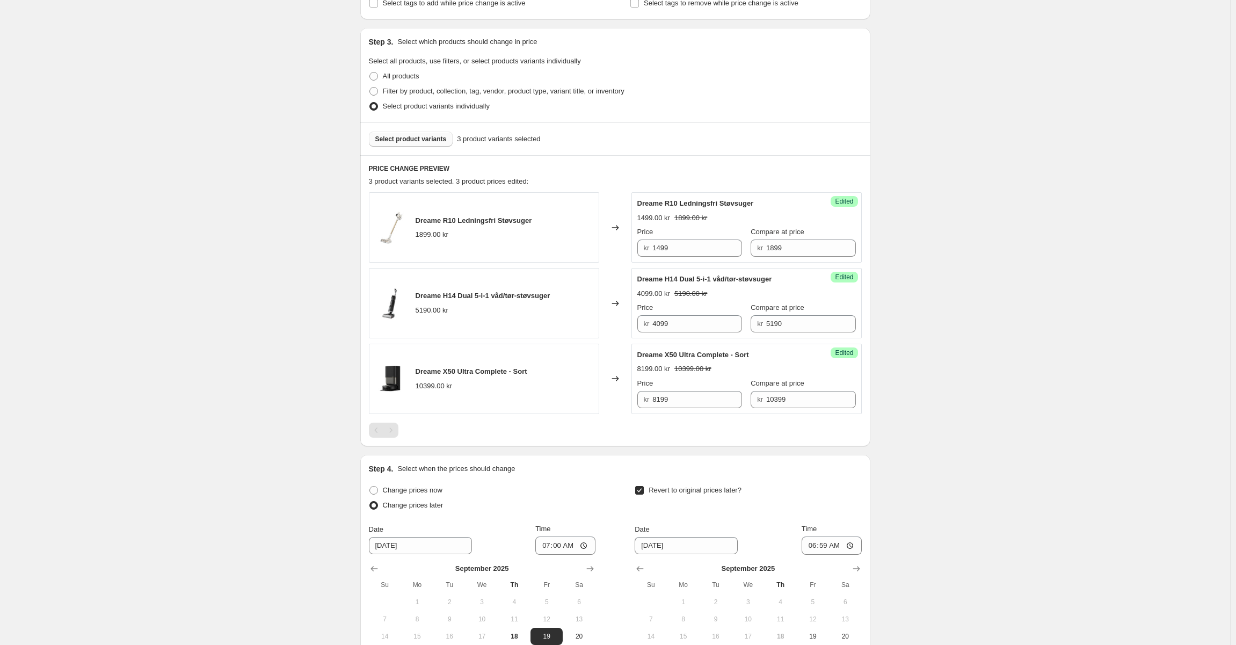 The image size is (1236, 645). I want to click on nav: Pagination, so click(383, 430).